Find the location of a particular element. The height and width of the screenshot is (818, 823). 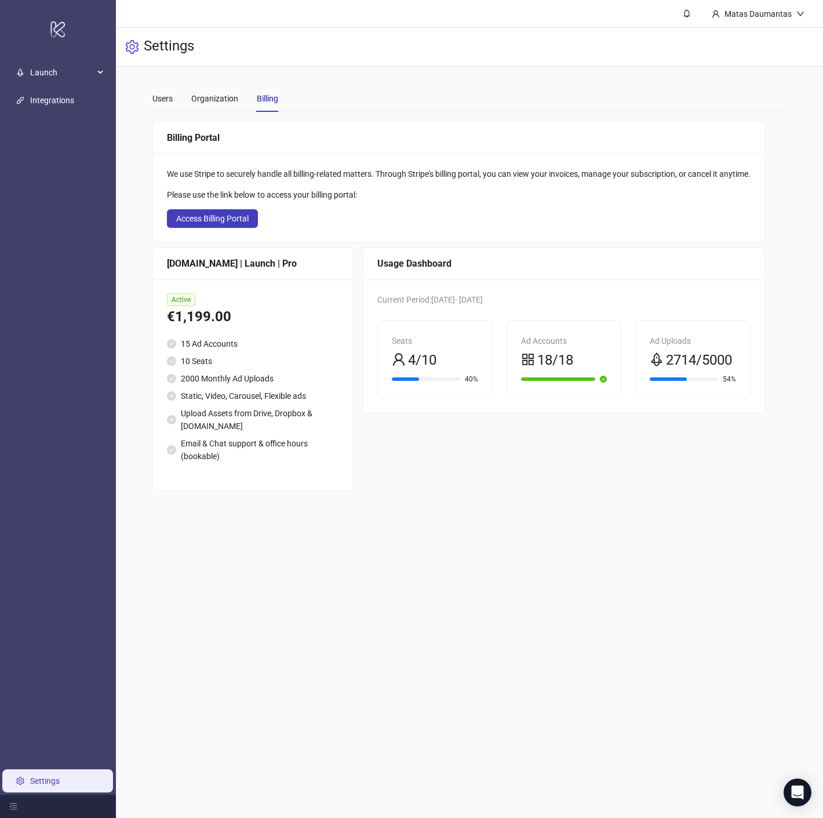

a: Settings is located at coordinates (45, 781).